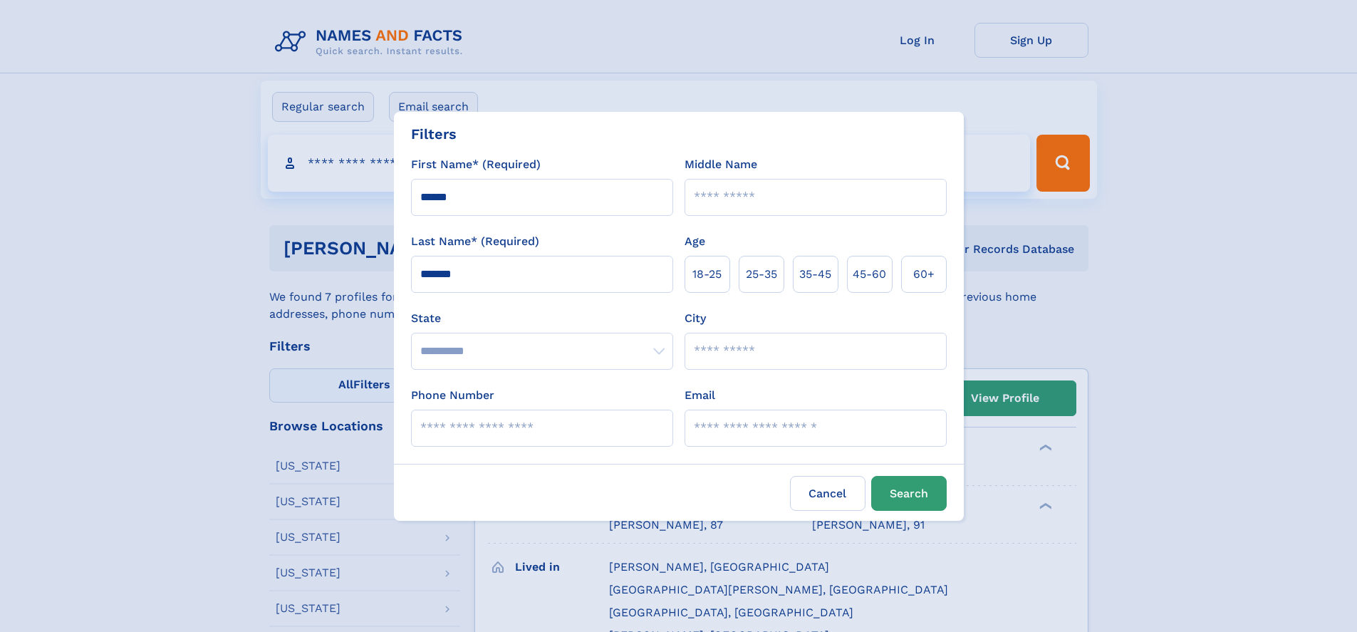 The image size is (1357, 632). What do you see at coordinates (924, 274) in the screenshot?
I see `span: 60+` at bounding box center [924, 274].